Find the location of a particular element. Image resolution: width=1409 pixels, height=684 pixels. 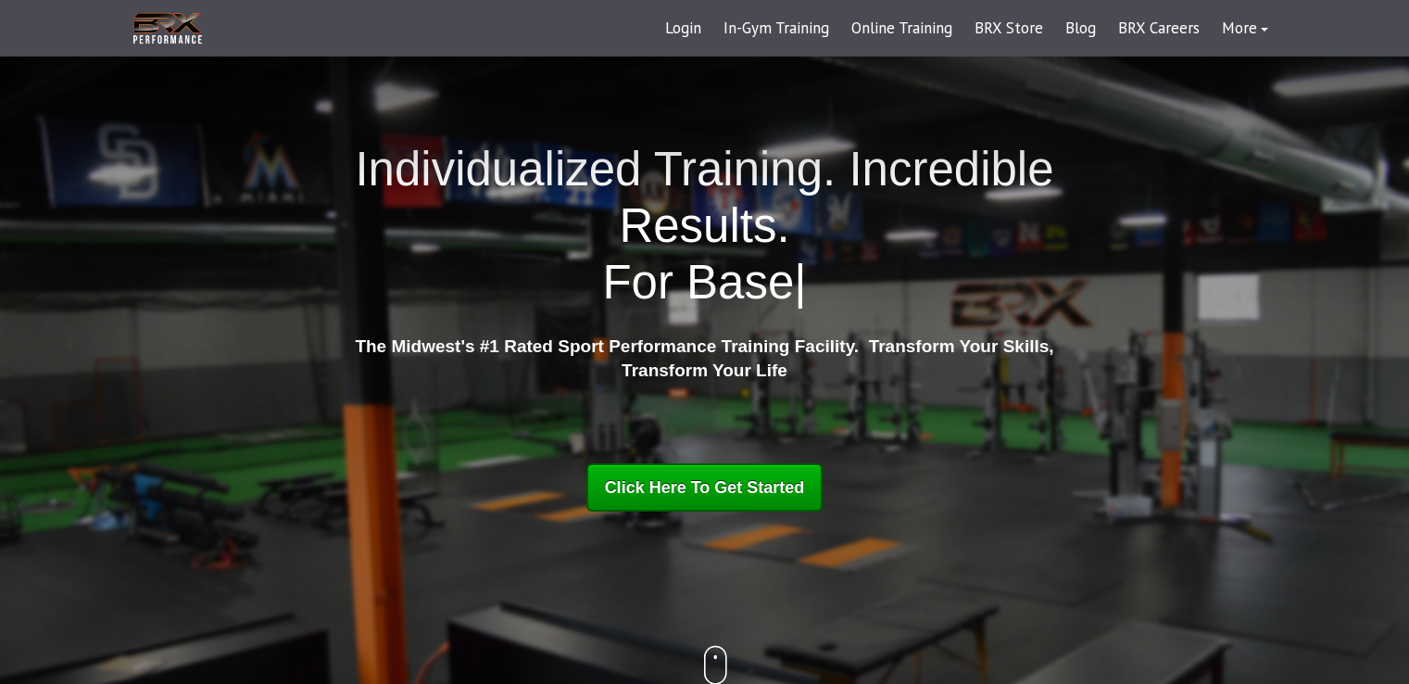

strong: The Midwest's #1 Rated Sport Performance Training Facility. Transform Your Skills, Transform Your... is located at coordinates (704, 358).